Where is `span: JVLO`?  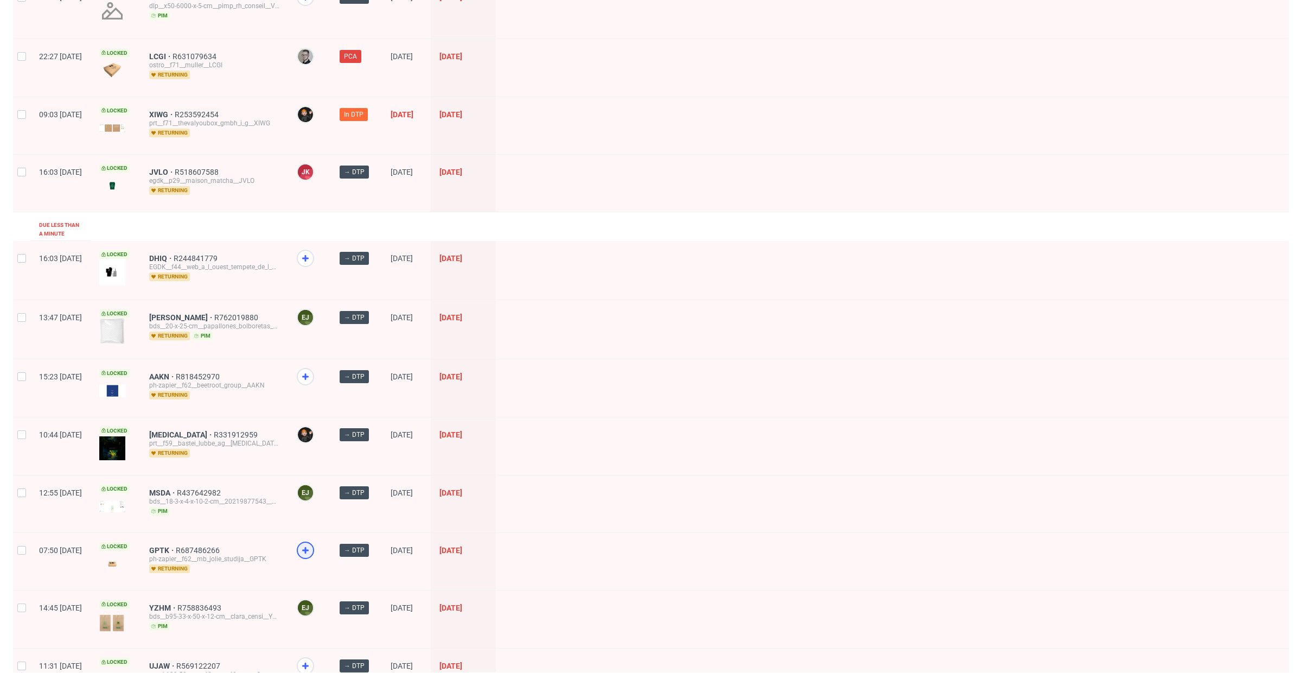
span: JVLO is located at coordinates (162, 172).